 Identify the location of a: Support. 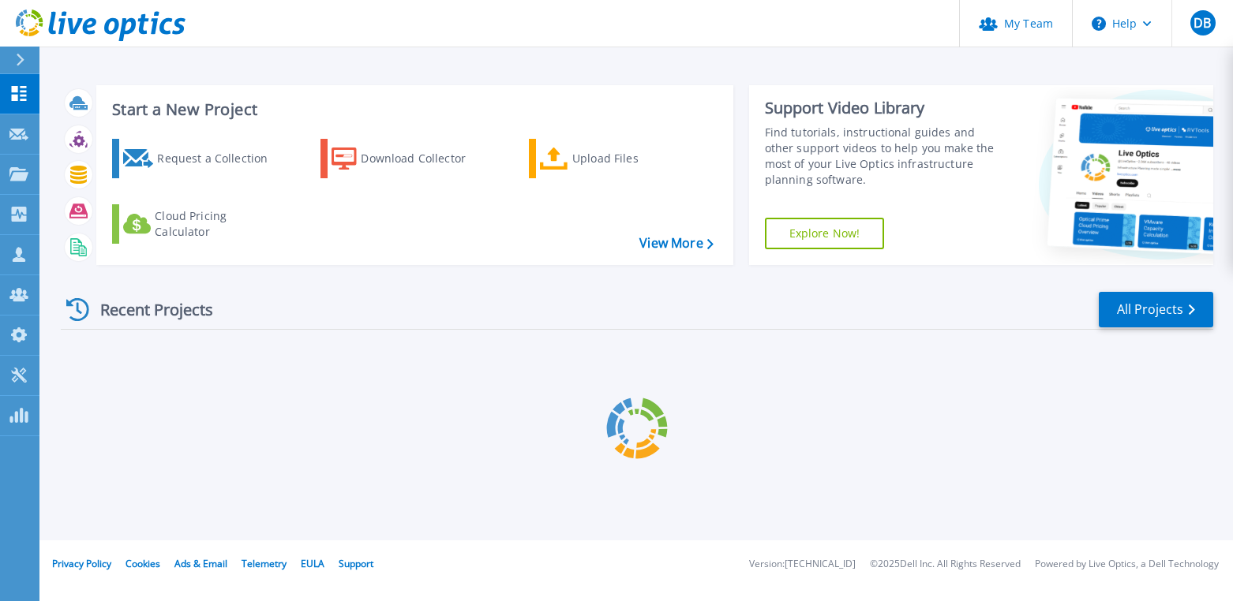
(356, 564).